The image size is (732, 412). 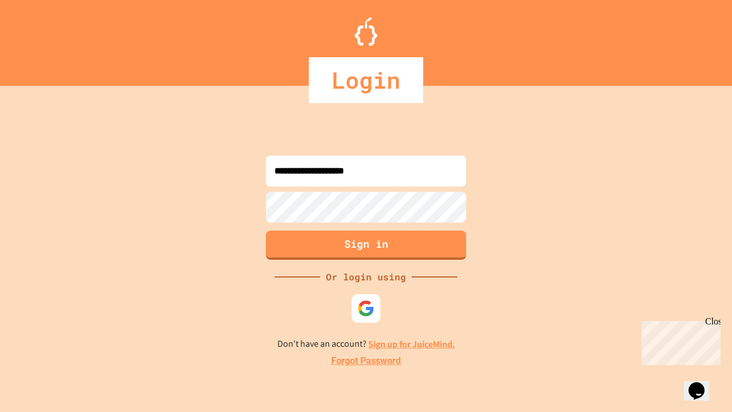 What do you see at coordinates (366, 245) in the screenshot?
I see `button: Sign in` at bounding box center [366, 245].